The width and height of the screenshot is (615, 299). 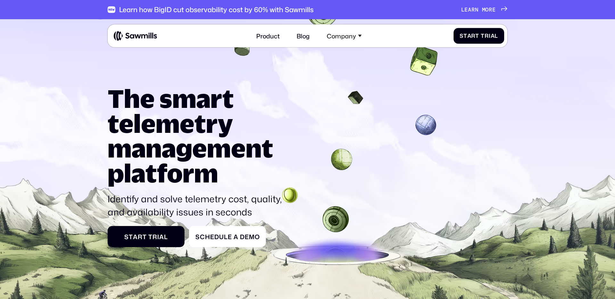 I want to click on a: ScheduleaDemo, so click(x=227, y=237).